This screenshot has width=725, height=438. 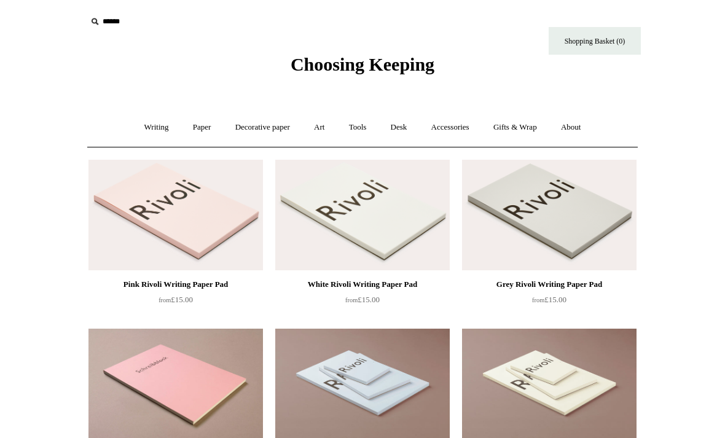 What do you see at coordinates (176, 215) in the screenshot?
I see `a: Pink Rivoli Writing Paper Pad Pink Rivoli Writing Paper Pad` at bounding box center [176, 215].